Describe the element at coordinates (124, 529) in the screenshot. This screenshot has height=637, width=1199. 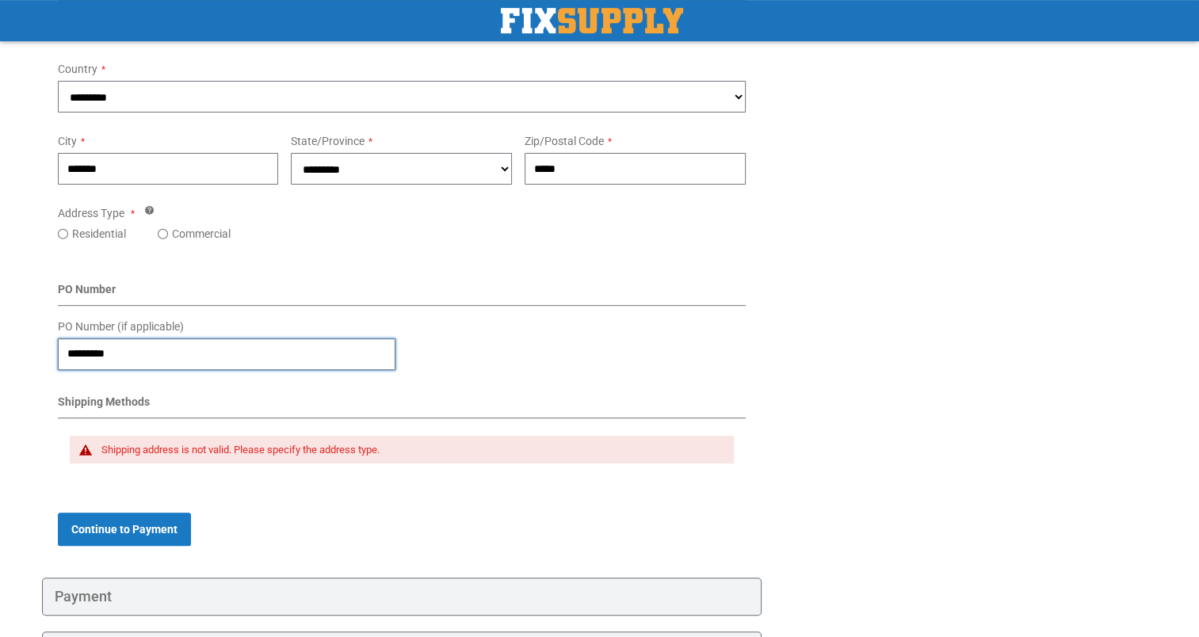
I see `span: Continue to Payment` at that location.